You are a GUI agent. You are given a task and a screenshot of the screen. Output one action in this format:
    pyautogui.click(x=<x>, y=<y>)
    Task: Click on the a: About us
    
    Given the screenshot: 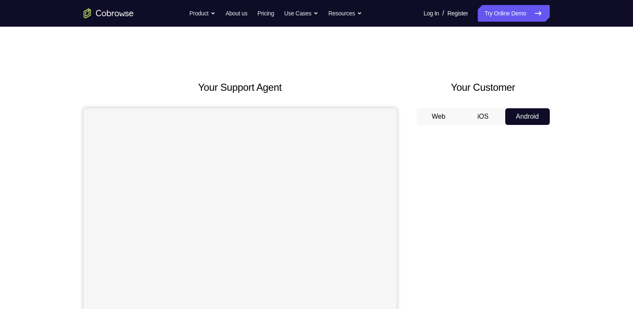 What is the action you would take?
    pyautogui.click(x=236, y=13)
    